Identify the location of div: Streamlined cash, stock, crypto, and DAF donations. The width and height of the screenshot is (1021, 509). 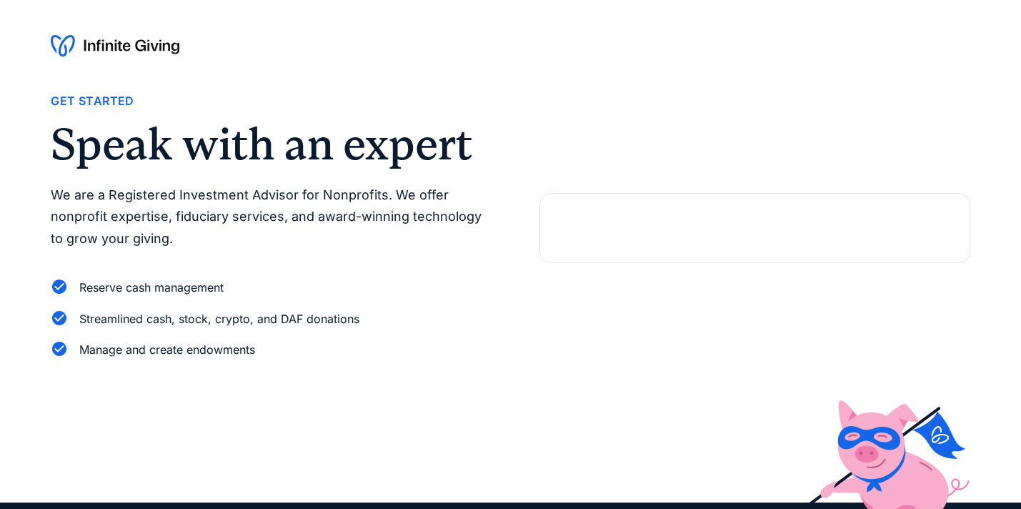
(219, 319).